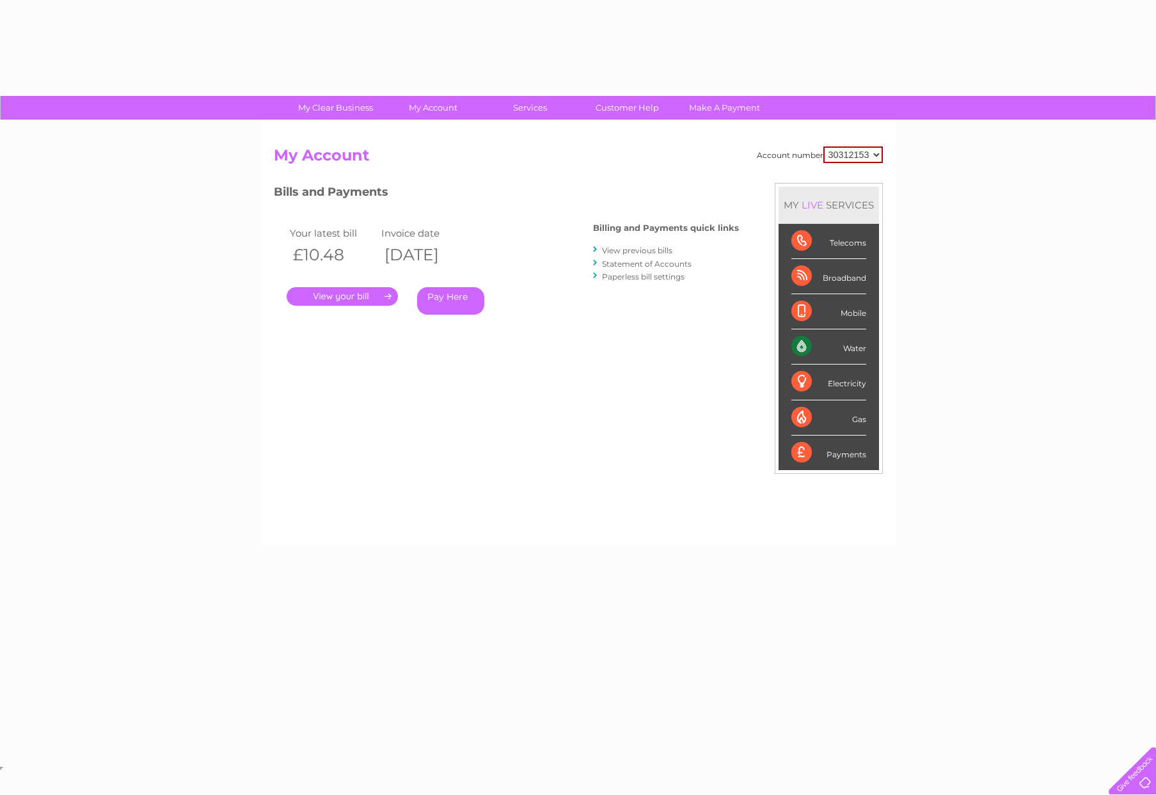 The width and height of the screenshot is (1156, 795). What do you see at coordinates (724, 107) in the screenshot?
I see `a: Make A Payment` at bounding box center [724, 107].